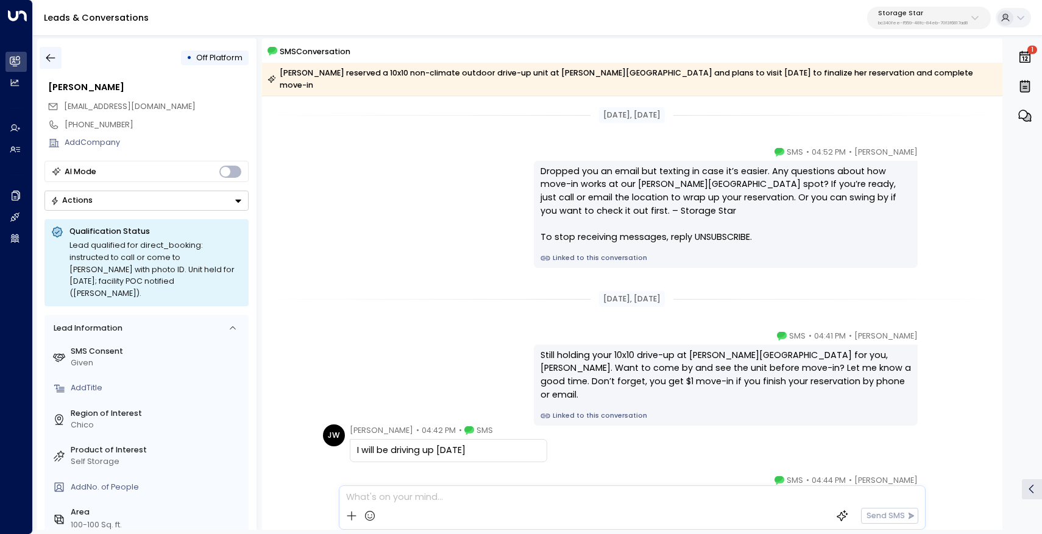 The height and width of the screenshot is (534, 1042). Describe the element at coordinates (157, 363) in the screenshot. I see `div: Given` at that location.